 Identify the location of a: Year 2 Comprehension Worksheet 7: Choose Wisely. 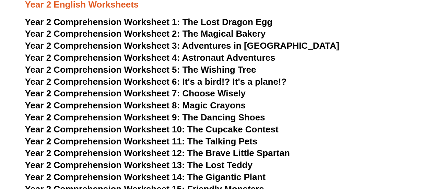
(135, 93).